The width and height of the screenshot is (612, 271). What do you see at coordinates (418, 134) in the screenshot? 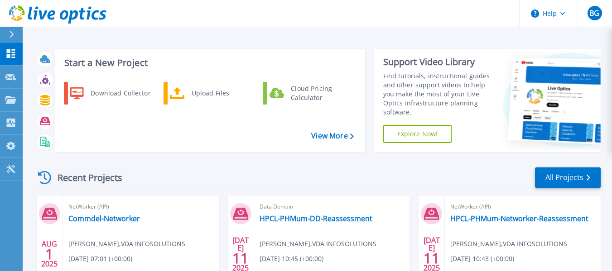
I see `a: Explore Now!` at bounding box center [418, 134].